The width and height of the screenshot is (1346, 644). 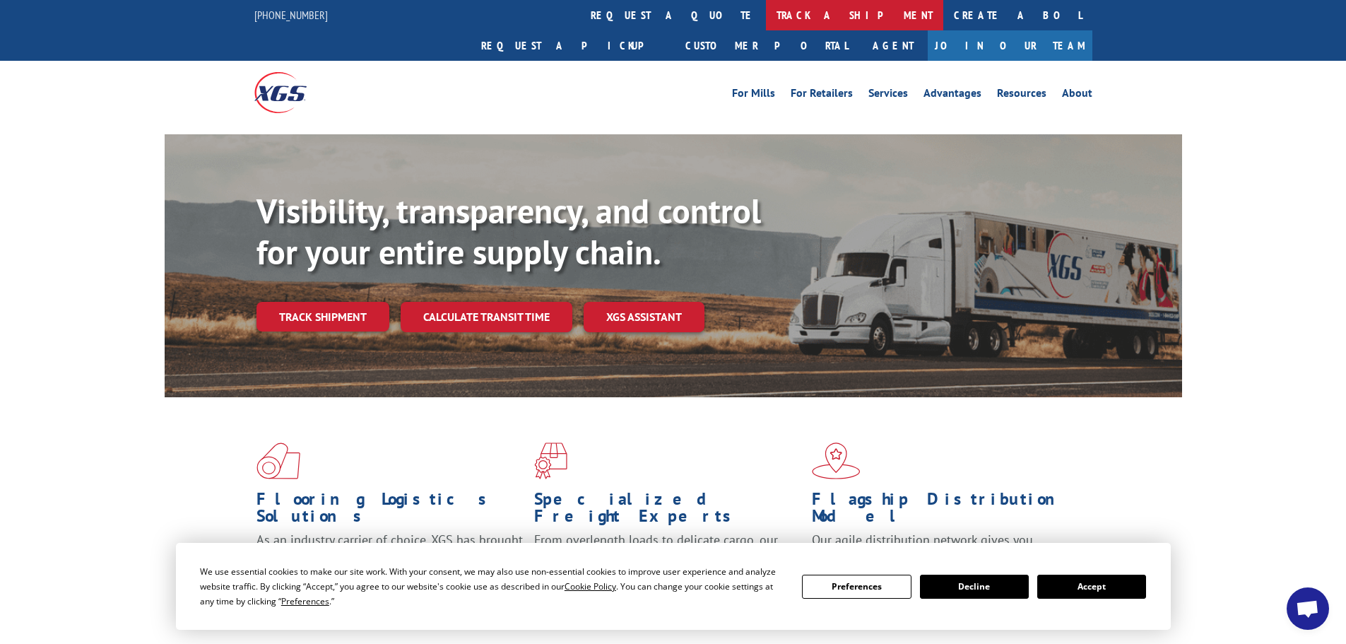 I want to click on img: xgs-icon-total-supply-chain-intelligence-red, so click(x=278, y=461).